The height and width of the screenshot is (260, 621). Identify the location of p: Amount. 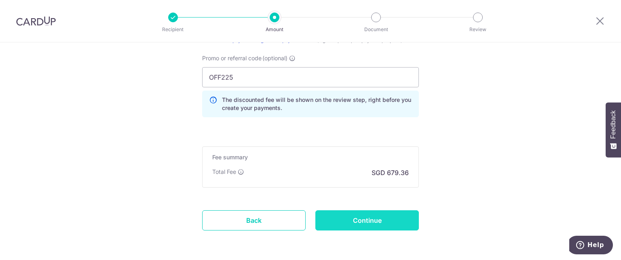
(275, 30).